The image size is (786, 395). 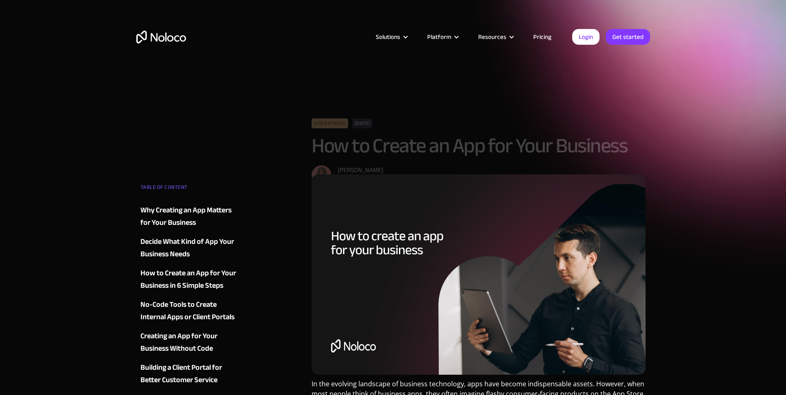 What do you see at coordinates (191, 217) in the screenshot?
I see `div: Why Creating an App Matters for Your Business` at bounding box center [191, 217].